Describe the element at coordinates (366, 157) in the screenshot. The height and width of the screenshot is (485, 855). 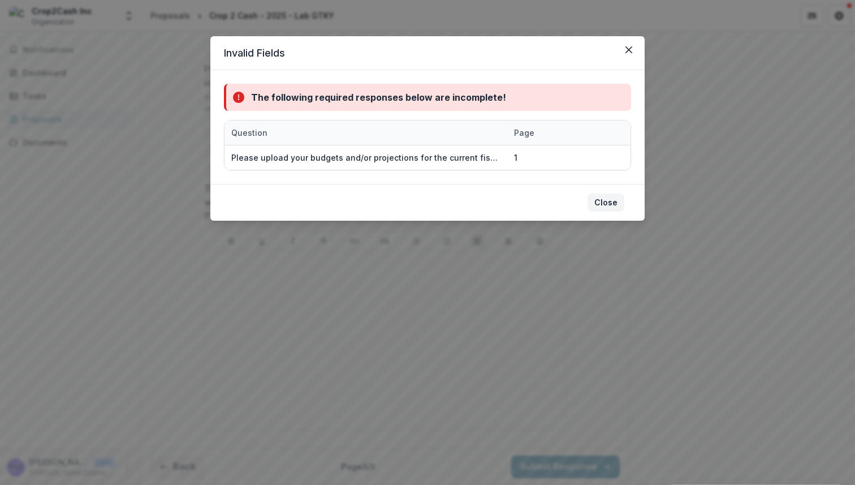
I see `div: Please upload your budgets and/or projections for the current fiscal year and the next 2 years (i...` at that location.